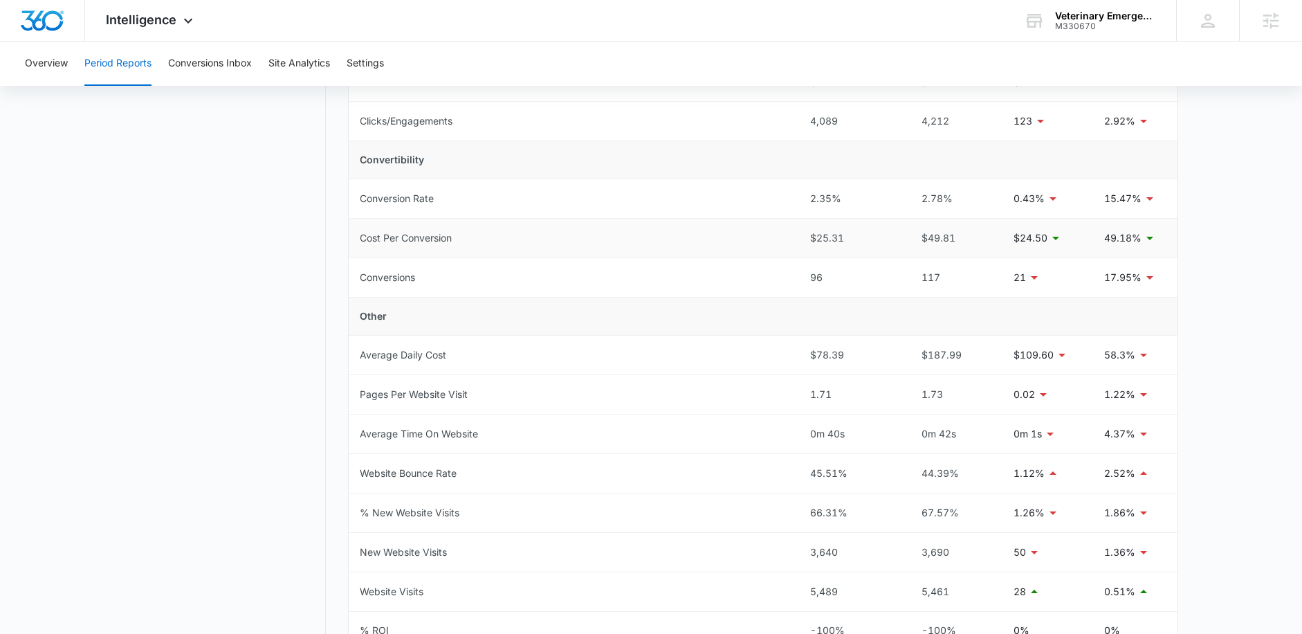 This screenshot has width=1302, height=634. What do you see at coordinates (849, 238) in the screenshot?
I see `div: $25.31` at bounding box center [849, 238].